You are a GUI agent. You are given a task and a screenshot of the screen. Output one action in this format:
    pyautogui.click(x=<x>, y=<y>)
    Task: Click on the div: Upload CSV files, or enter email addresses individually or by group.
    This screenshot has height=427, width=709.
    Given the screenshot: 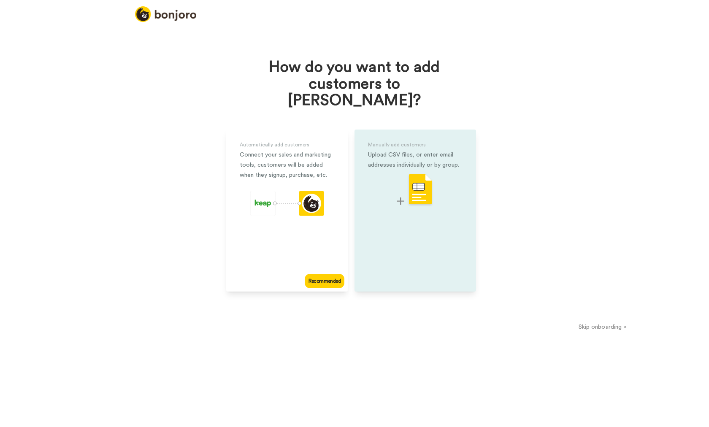 What is the action you would take?
    pyautogui.click(x=416, y=160)
    